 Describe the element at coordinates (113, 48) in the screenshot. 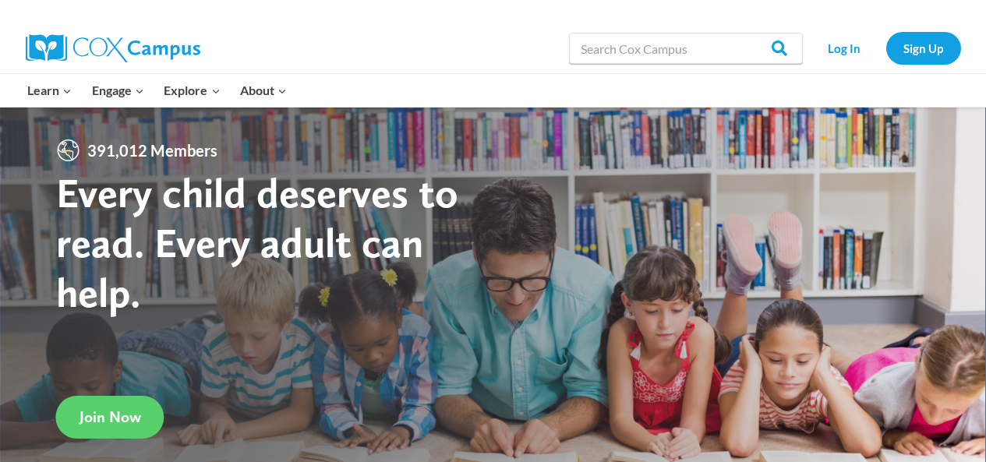

I see `img: Cox Campus` at that location.